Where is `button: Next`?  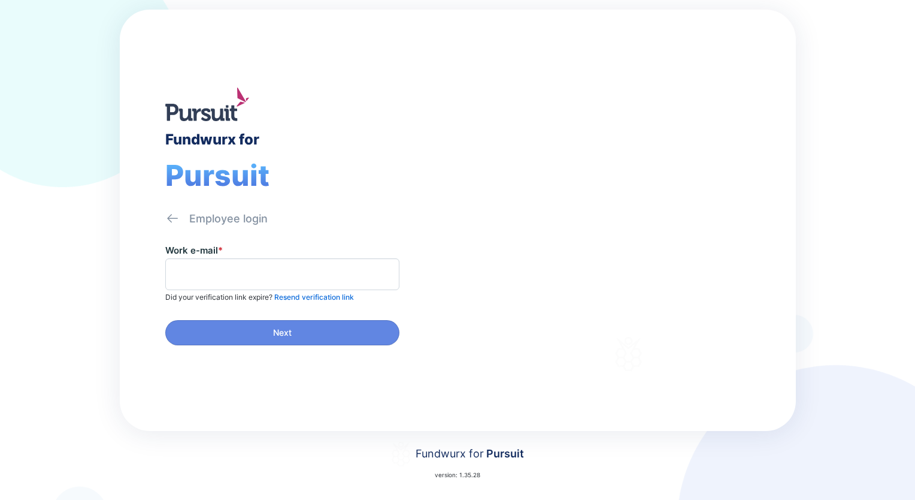 button: Next is located at coordinates (282, 332).